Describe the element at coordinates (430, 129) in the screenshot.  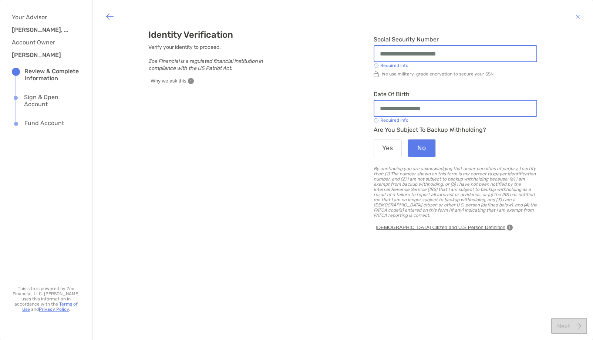
I see `label: Are you subject to backup withholding?` at that location.